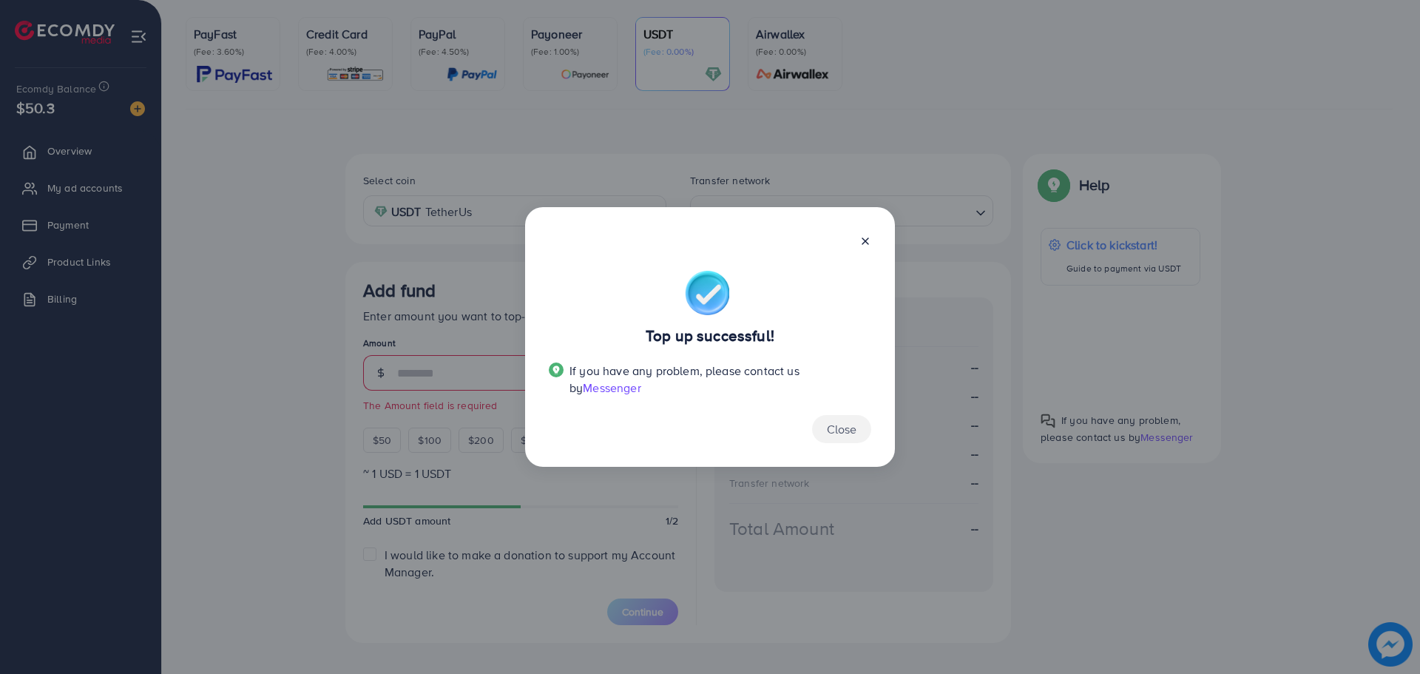  I want to click on button: Close, so click(842, 429).